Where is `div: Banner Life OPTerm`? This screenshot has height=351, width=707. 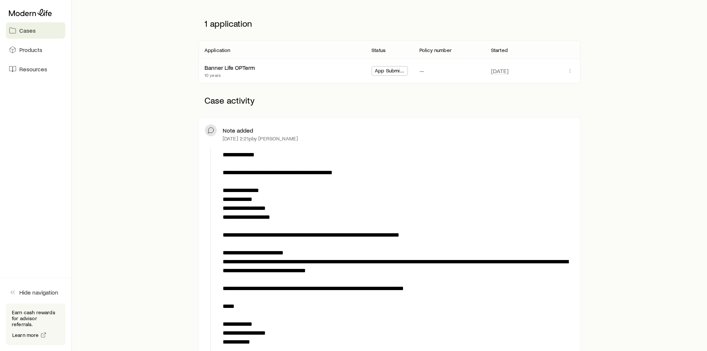
div: Banner Life OPTerm is located at coordinates (230, 68).